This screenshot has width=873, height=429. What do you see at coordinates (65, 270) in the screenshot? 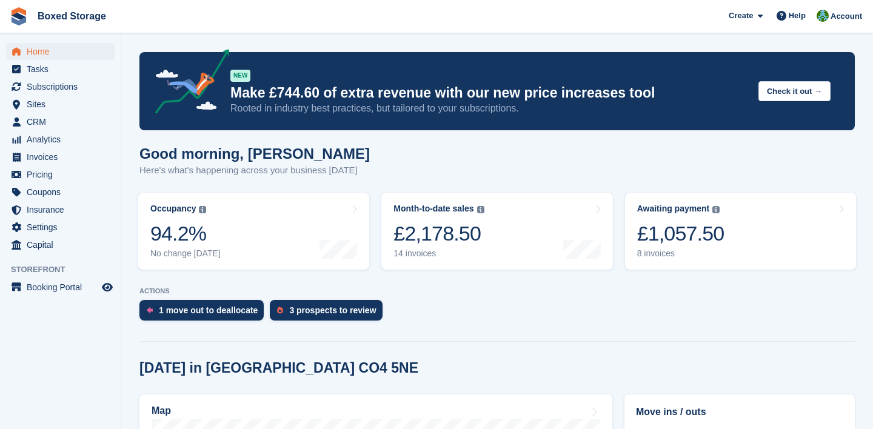
I see `span: Storefront` at bounding box center [65, 270].